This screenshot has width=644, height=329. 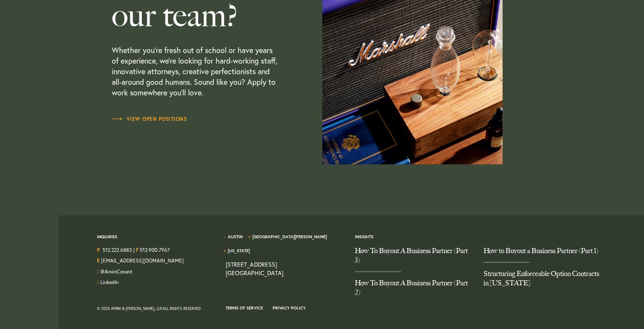 What do you see at coordinates (98, 250) in the screenshot?
I see `strong: P` at bounding box center [98, 250].